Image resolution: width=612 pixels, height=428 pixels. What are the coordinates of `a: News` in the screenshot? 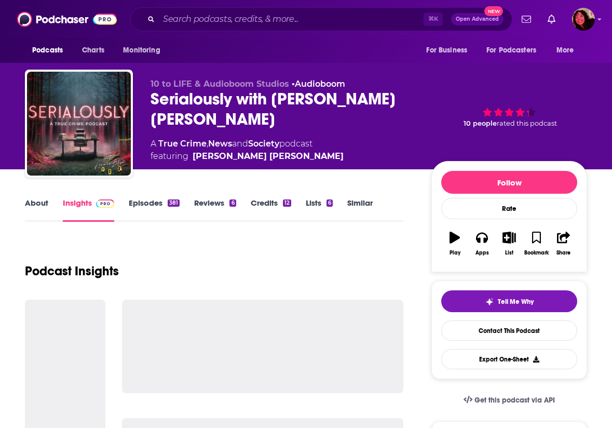 It's located at (220, 143).